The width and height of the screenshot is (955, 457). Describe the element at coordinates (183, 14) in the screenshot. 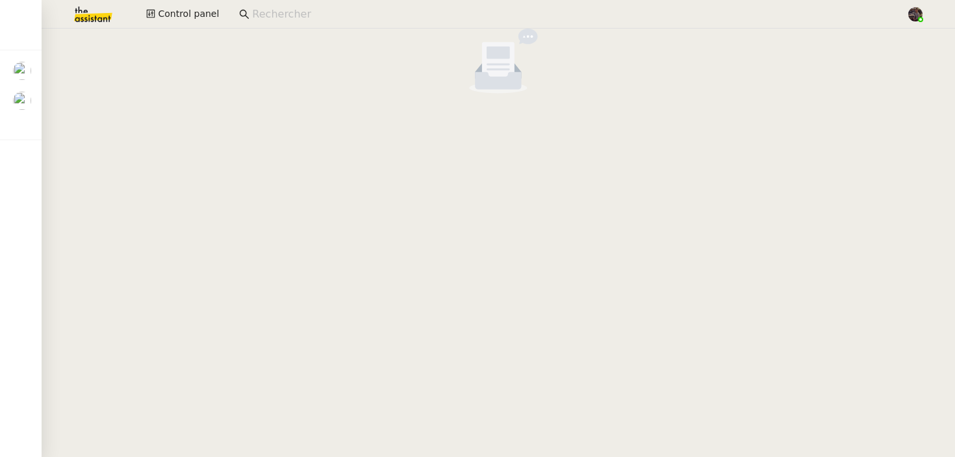

I see `button: Control panel` at that location.